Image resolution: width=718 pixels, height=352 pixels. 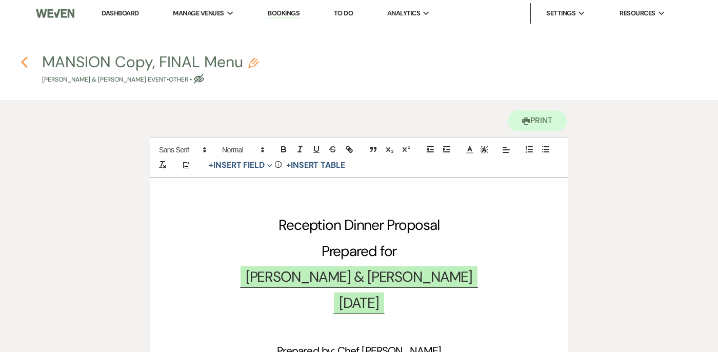 I want to click on span: Text Color, so click(x=470, y=150).